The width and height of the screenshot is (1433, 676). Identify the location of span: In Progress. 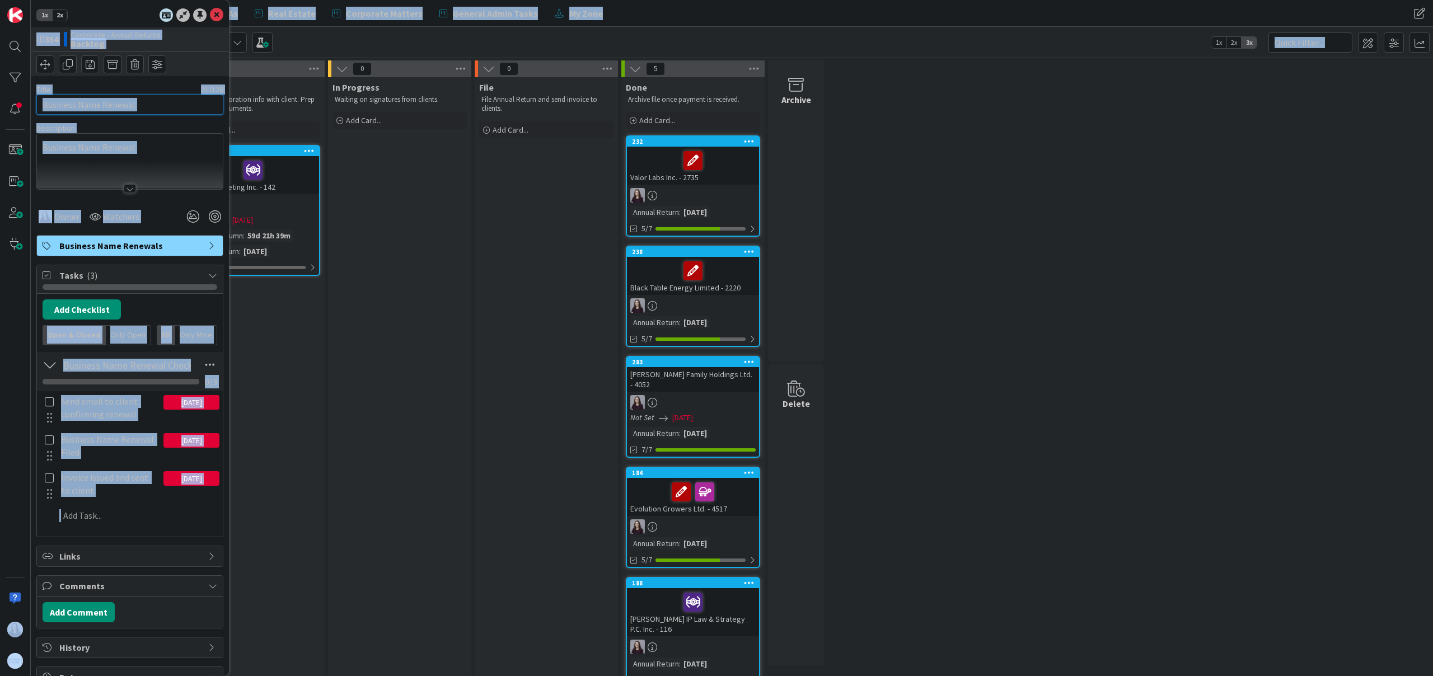
(356, 87).